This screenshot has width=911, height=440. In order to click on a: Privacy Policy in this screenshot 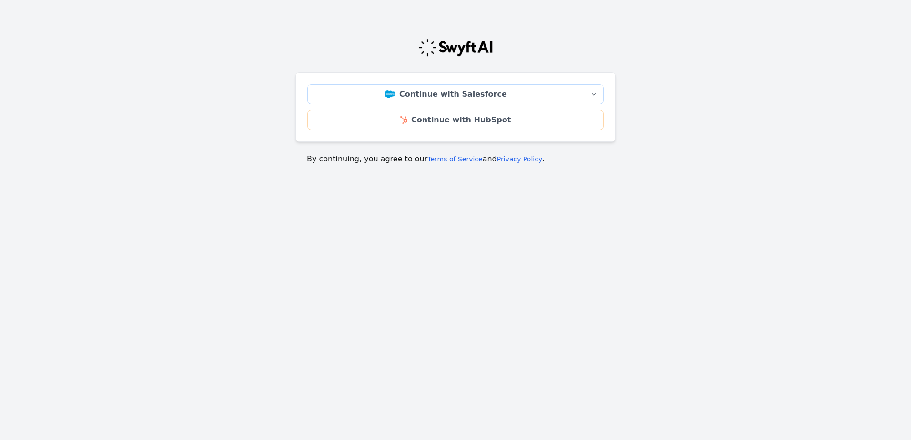, I will do `click(519, 159)`.